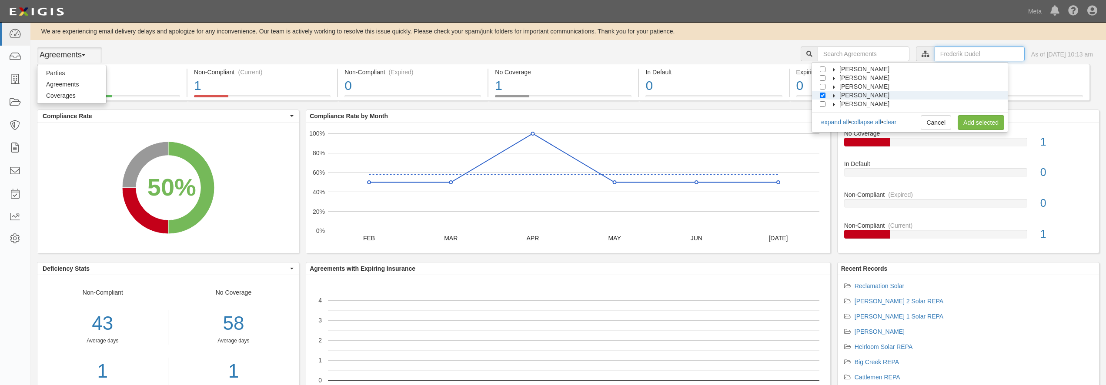 Image resolution: width=1106 pixels, height=385 pixels. Describe the element at coordinates (864, 269) in the screenshot. I see `b: Recent Records` at that location.